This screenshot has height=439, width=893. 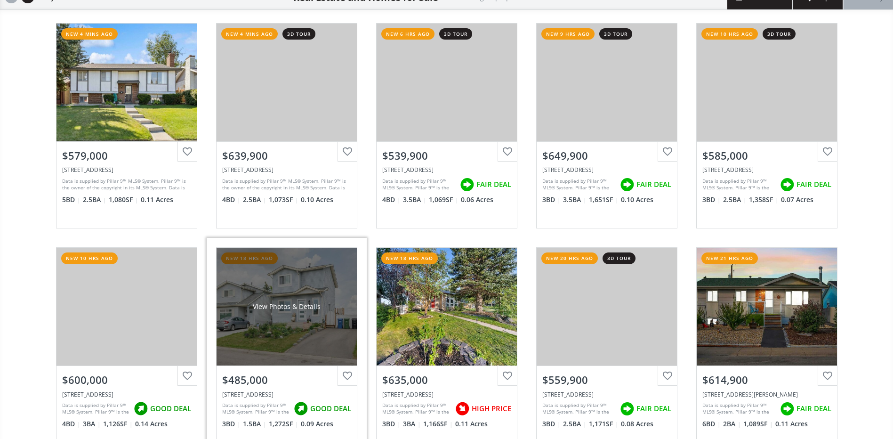 I want to click on span: 1,171 SF, so click(x=604, y=424).